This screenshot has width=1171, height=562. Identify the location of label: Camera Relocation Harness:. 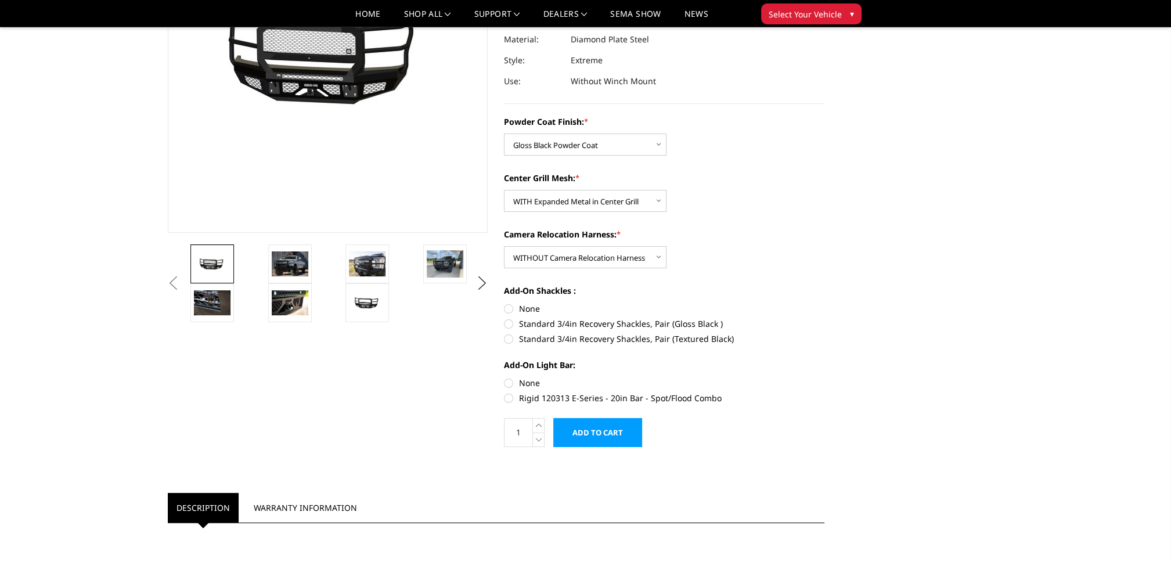
(664, 234).